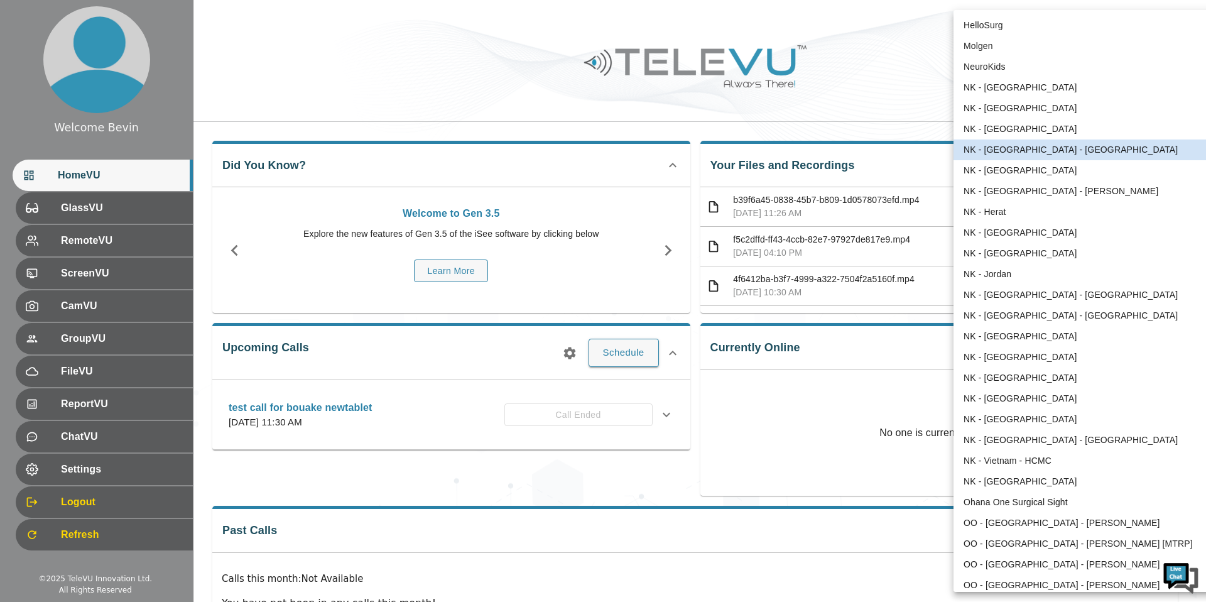 This screenshot has width=1206, height=602. I want to click on img: Chat Widget, so click(1181, 577).